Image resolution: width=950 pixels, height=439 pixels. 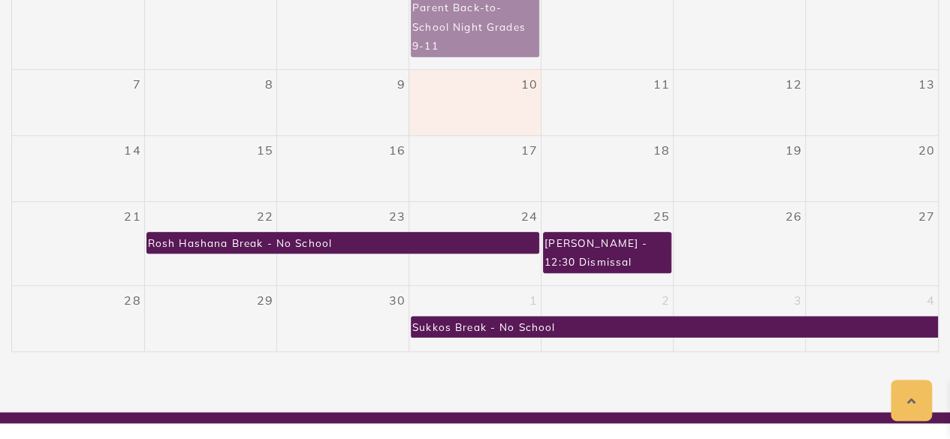 What do you see at coordinates (666, 300) in the screenshot?
I see `a: October 2, 2025` at bounding box center [666, 300].